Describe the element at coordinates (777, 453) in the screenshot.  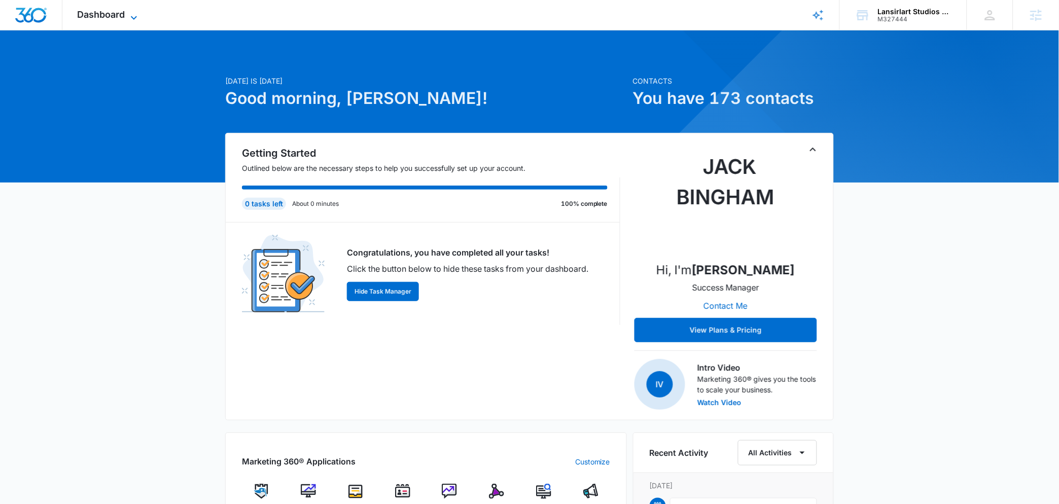
I see `button: All Activities` at that location.